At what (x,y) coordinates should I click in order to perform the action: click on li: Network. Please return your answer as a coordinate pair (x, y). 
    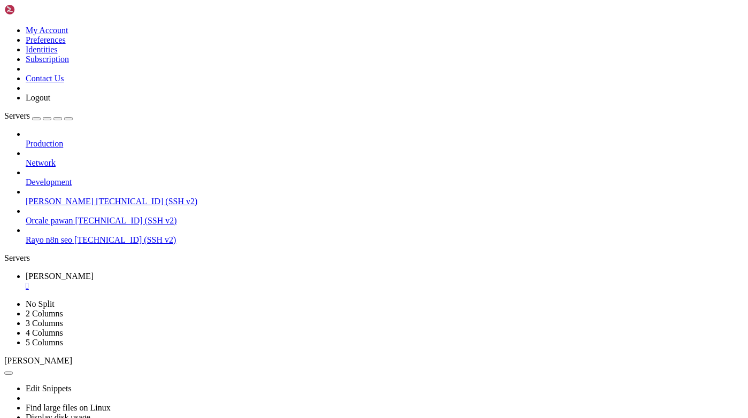
    Looking at the image, I should click on (385, 158).